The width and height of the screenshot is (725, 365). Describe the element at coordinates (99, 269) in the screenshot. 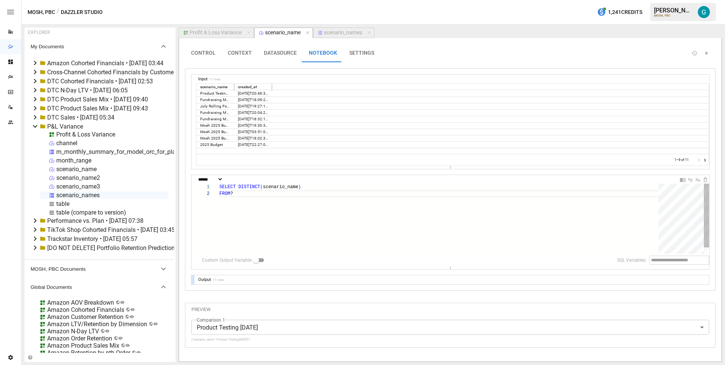

I see `button: MOSH, PBC Documents` at that location.